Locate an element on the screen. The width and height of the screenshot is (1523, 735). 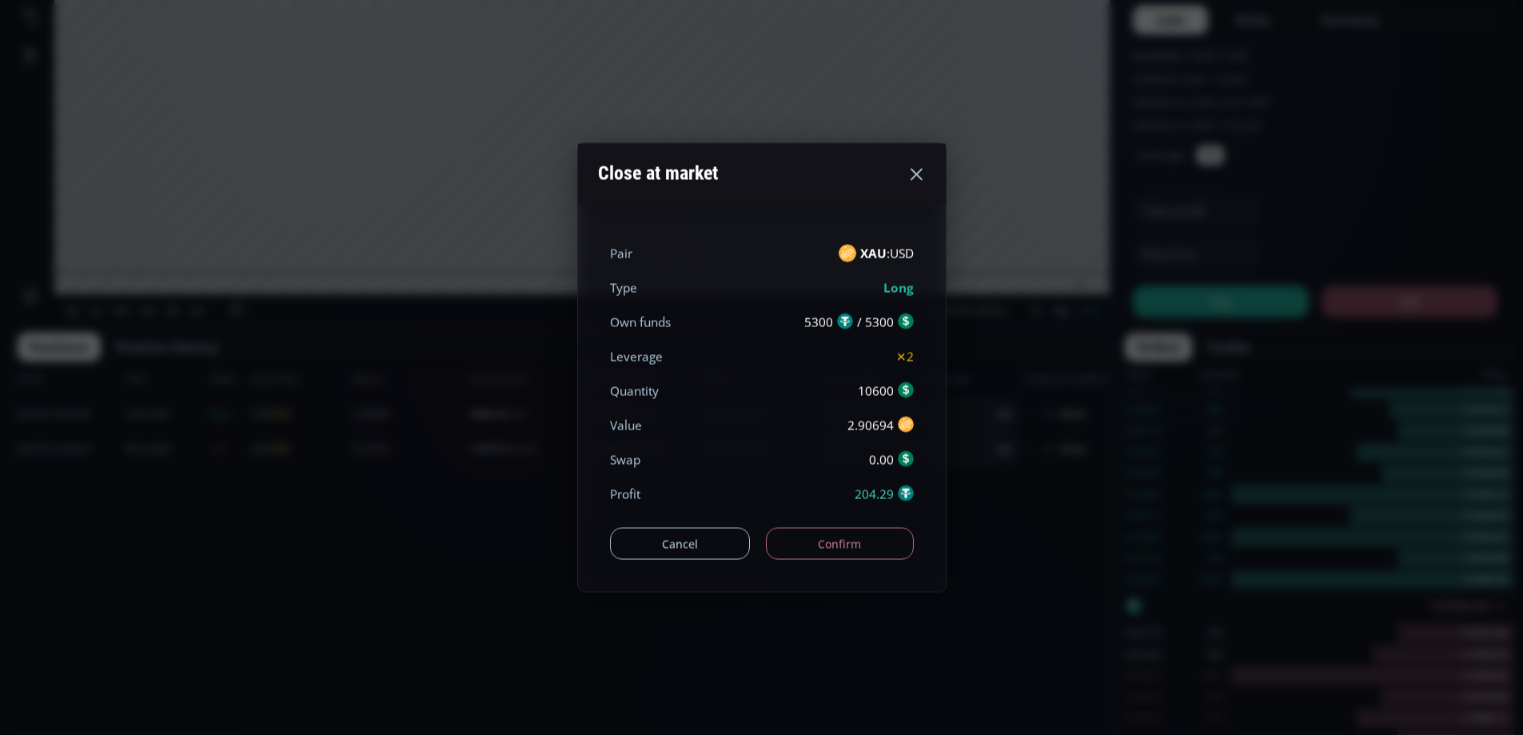
div: O is located at coordinates (194, 45).